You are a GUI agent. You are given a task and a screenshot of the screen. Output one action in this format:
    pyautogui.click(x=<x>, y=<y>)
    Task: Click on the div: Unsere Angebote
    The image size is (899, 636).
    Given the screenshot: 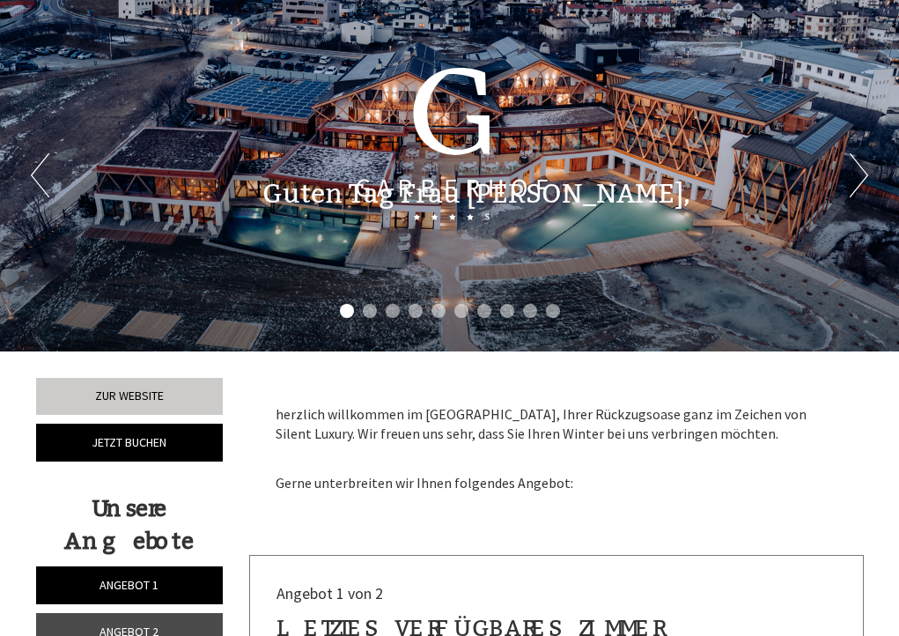 What is the action you would take?
    pyautogui.click(x=129, y=525)
    